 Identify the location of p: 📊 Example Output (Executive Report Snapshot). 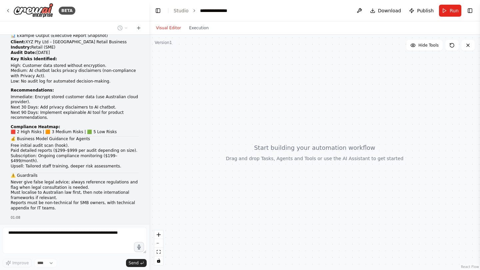
(75, 36).